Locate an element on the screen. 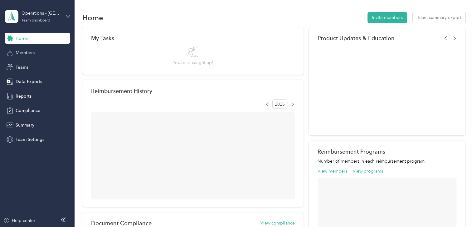 The height and width of the screenshot is (227, 476). p: Number of members in each reimbursement program. is located at coordinates (386, 161).